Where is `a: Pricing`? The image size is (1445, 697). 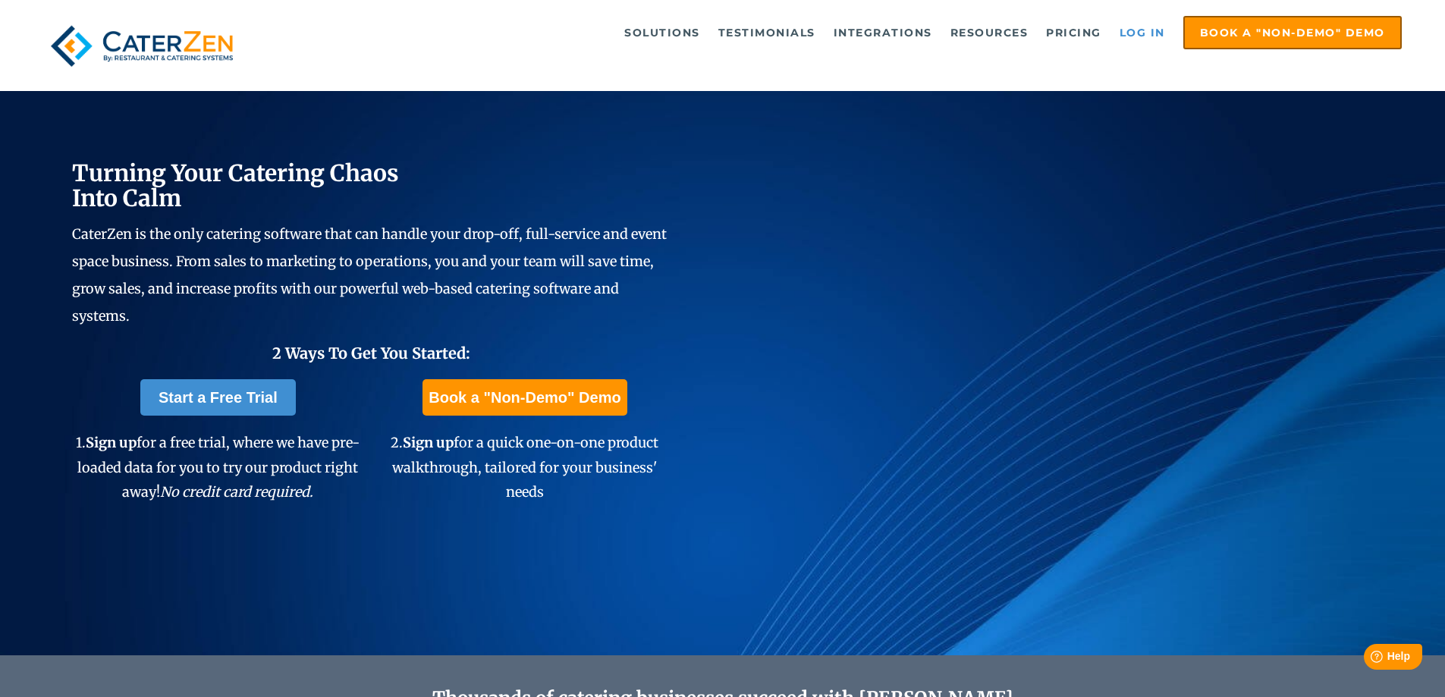 a: Pricing is located at coordinates (1073, 33).